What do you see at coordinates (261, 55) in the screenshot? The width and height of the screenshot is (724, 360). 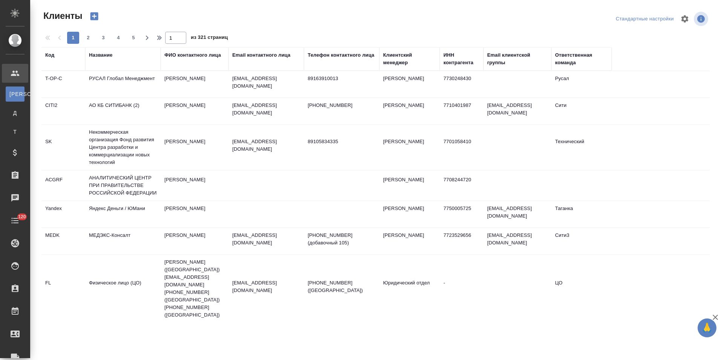 I see `div: Email контактного лица` at bounding box center [261, 55].